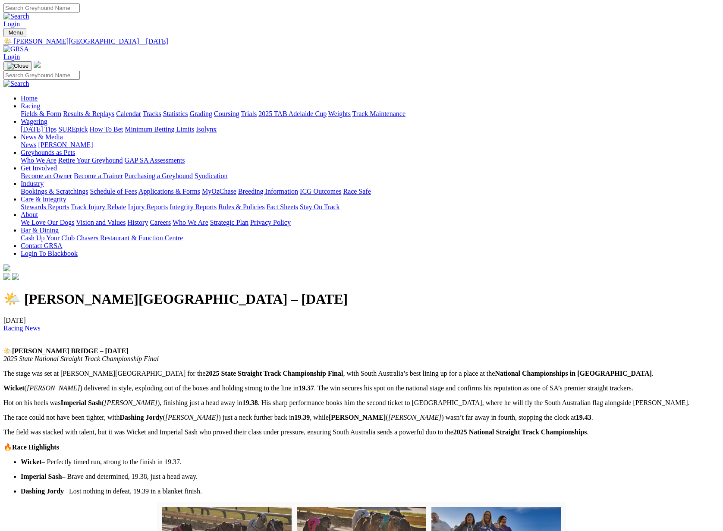  I want to click on strong: Race Highlights, so click(35, 447).